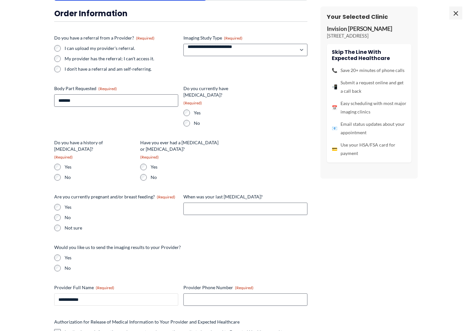  Describe the element at coordinates (245, 288) in the screenshot. I see `label: Provider Phone Number` at that location.